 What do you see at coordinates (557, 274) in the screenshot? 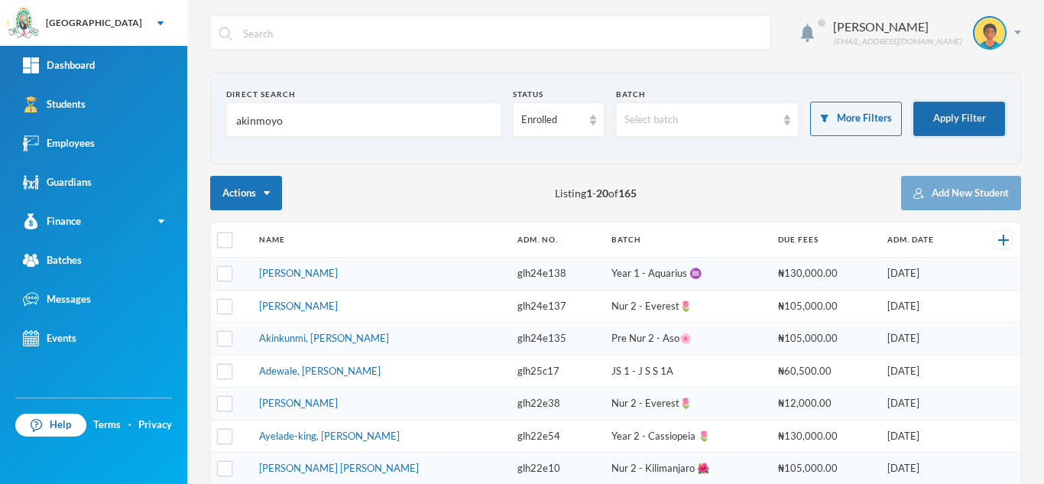
I see `td: glh24e138` at bounding box center [557, 274].